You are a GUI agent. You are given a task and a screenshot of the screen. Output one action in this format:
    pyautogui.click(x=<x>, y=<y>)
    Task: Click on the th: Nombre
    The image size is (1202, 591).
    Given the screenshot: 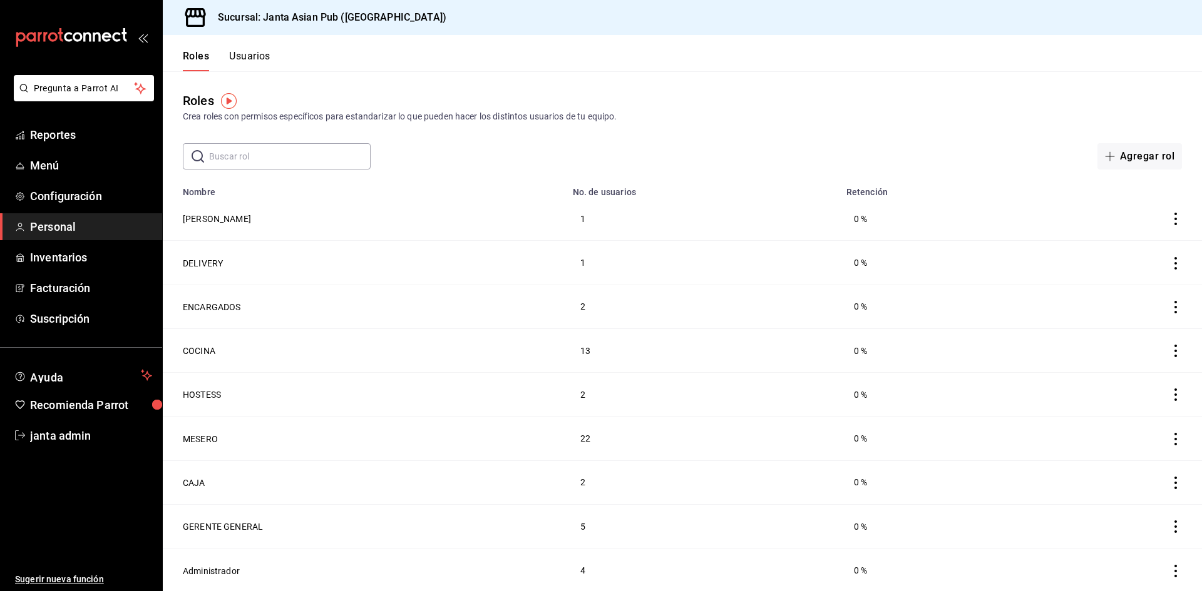 What is the action you would take?
    pyautogui.click(x=364, y=188)
    